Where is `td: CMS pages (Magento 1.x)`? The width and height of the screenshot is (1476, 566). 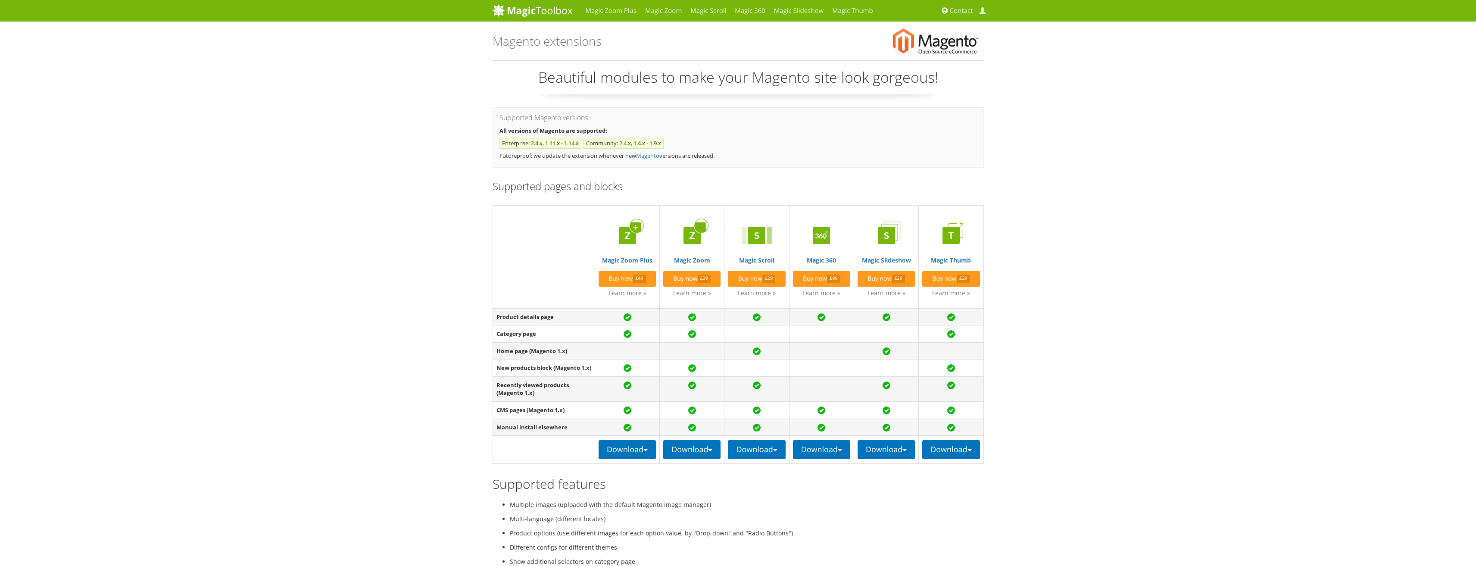
td: CMS pages (Magento 1.x) is located at coordinates (544, 410).